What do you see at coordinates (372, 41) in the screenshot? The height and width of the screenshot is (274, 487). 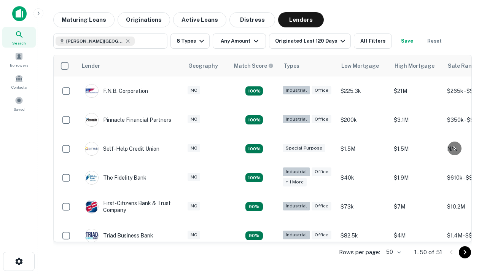 I see `button: All Filters` at bounding box center [372, 41].